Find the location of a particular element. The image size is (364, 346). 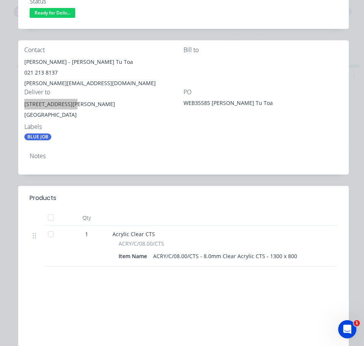

div: Deliver to is located at coordinates (104, 92).